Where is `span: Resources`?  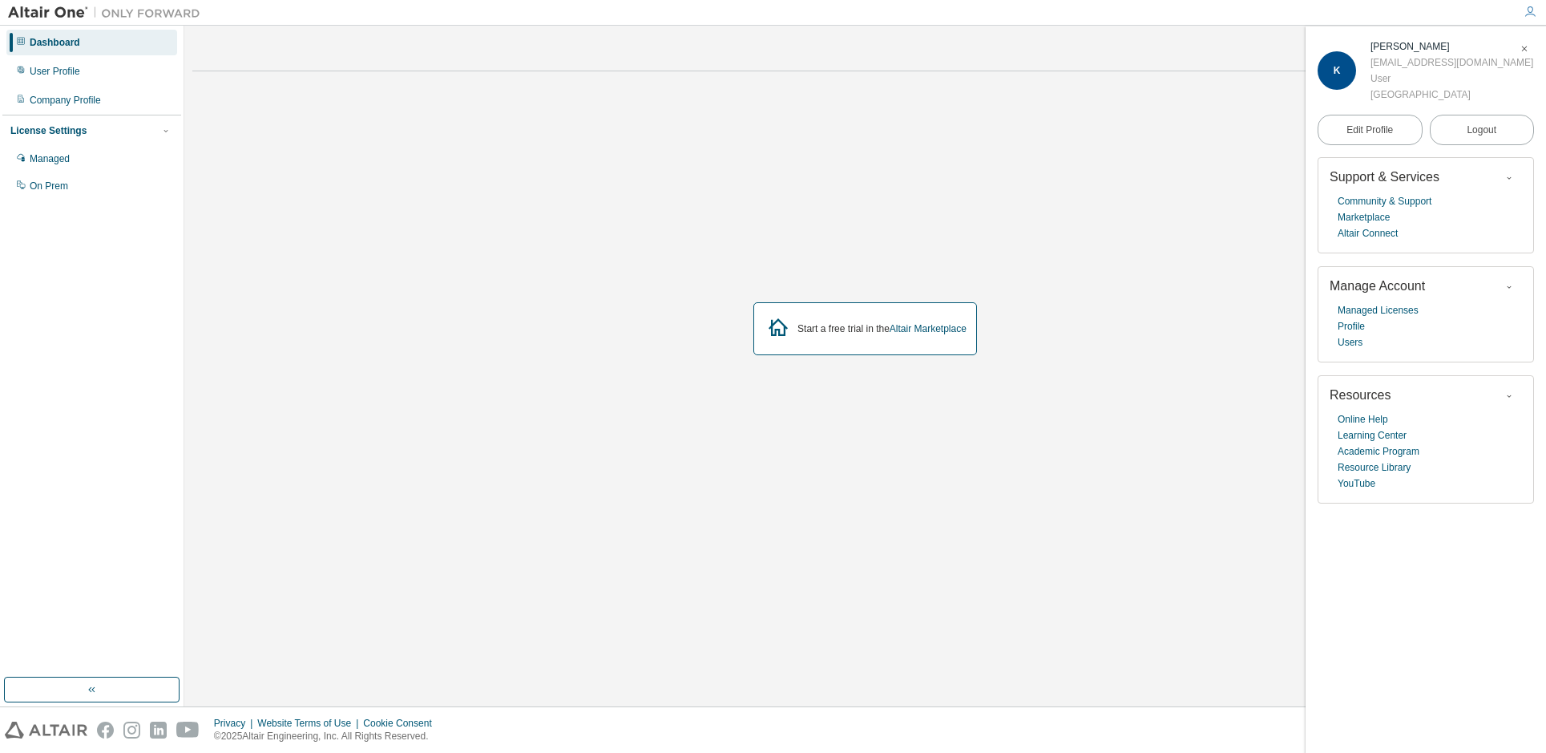 span: Resources is located at coordinates (1360, 394).